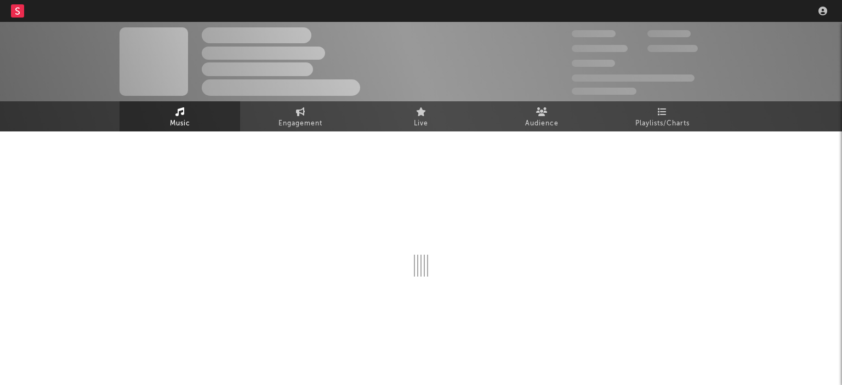 The height and width of the screenshot is (385, 842). I want to click on span: 1.000.000, so click(673, 48).